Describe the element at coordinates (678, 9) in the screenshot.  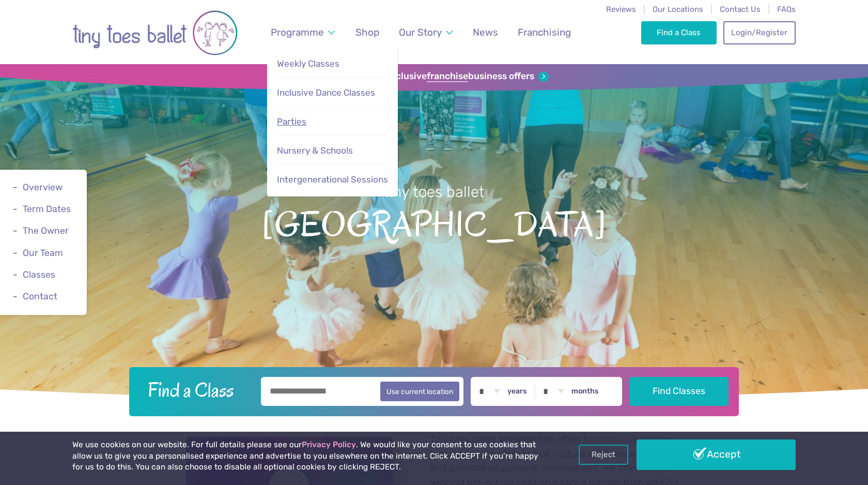
I see `a: Our Locations` at that location.